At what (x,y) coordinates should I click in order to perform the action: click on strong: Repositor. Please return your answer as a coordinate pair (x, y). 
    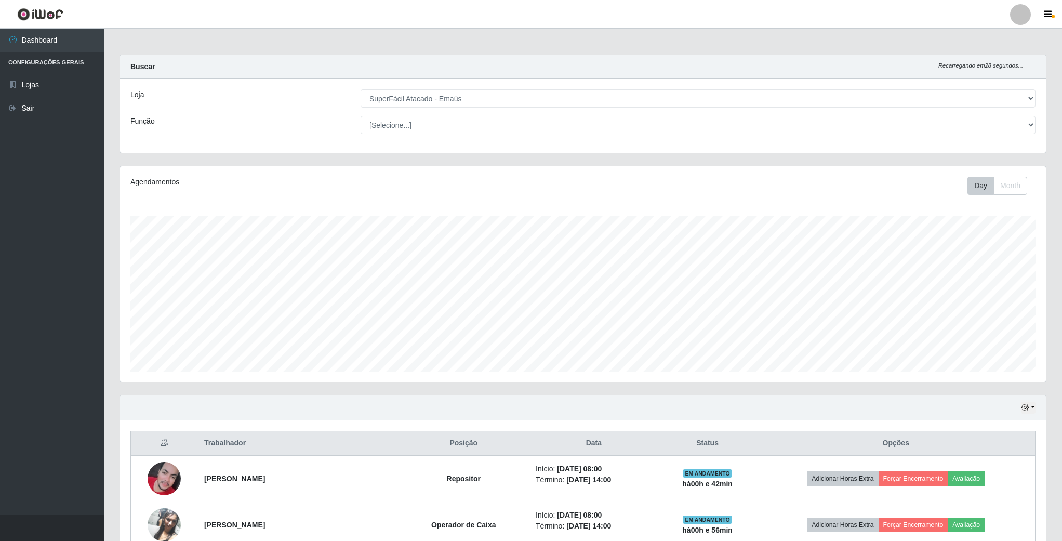
    Looking at the image, I should click on (463, 478).